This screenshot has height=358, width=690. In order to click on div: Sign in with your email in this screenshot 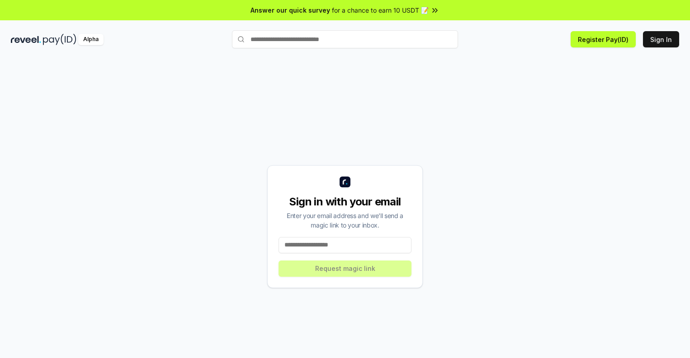, I will do `click(345, 202)`.